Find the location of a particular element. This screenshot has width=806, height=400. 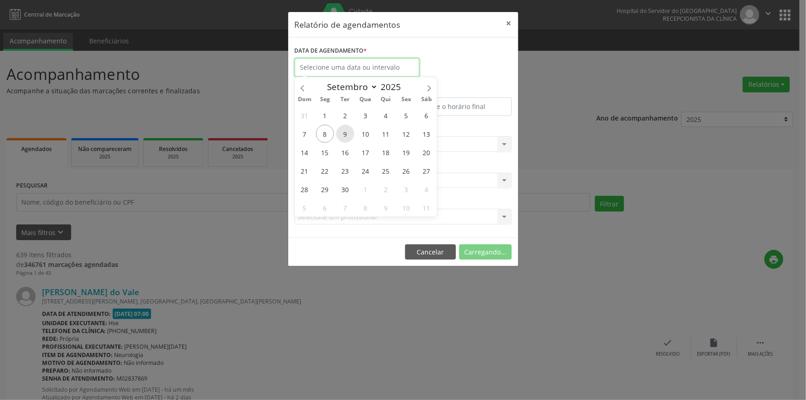

span: Setembro 10, 2025 is located at coordinates (365, 133).